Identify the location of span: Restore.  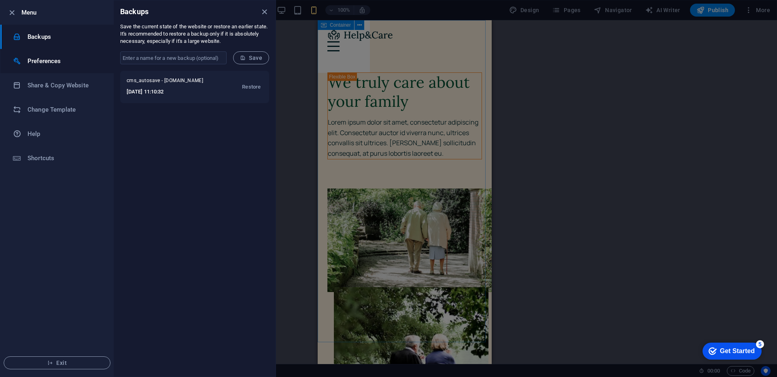
(251, 87).